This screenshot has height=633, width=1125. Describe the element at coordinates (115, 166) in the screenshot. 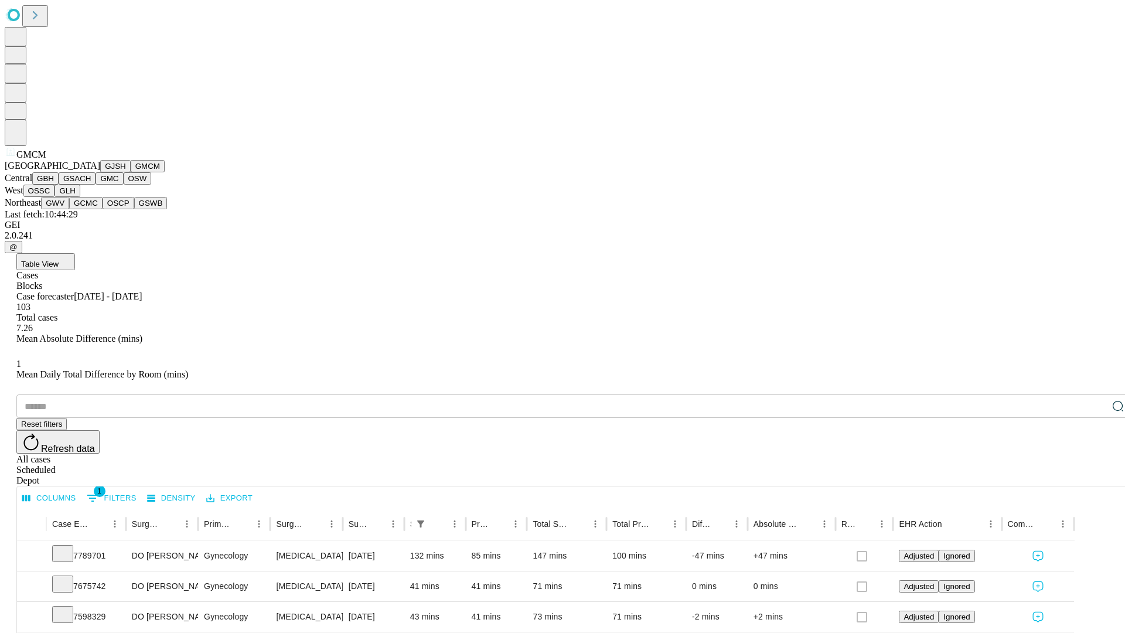

I see `button: GJSH` at that location.